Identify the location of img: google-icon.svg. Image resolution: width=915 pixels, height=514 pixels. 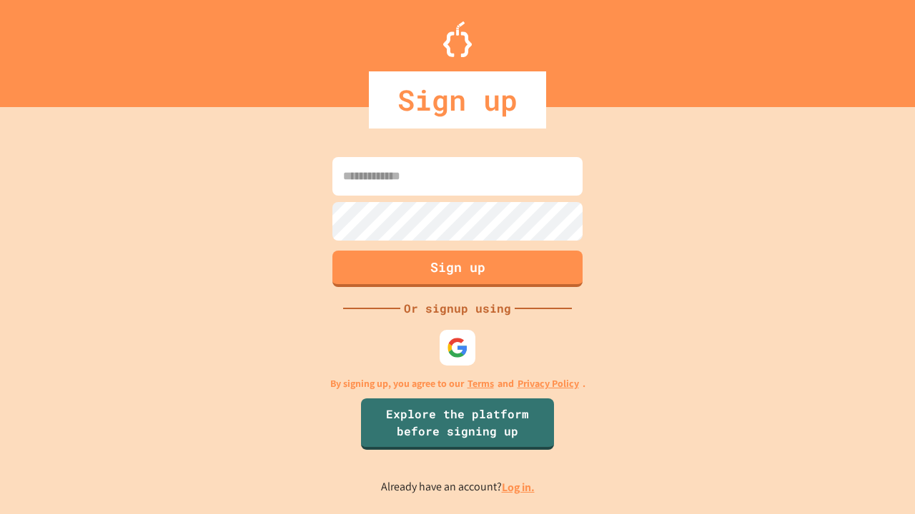
(457, 348).